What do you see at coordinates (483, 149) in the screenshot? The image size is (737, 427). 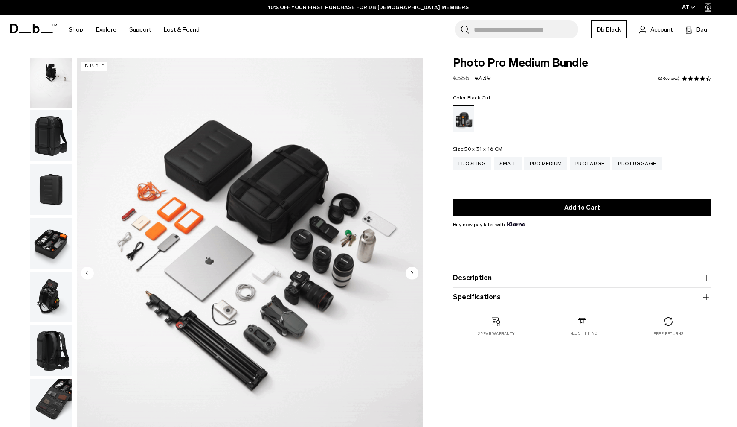 I see `span: 50 x 31 x 16 CM` at bounding box center [483, 149].